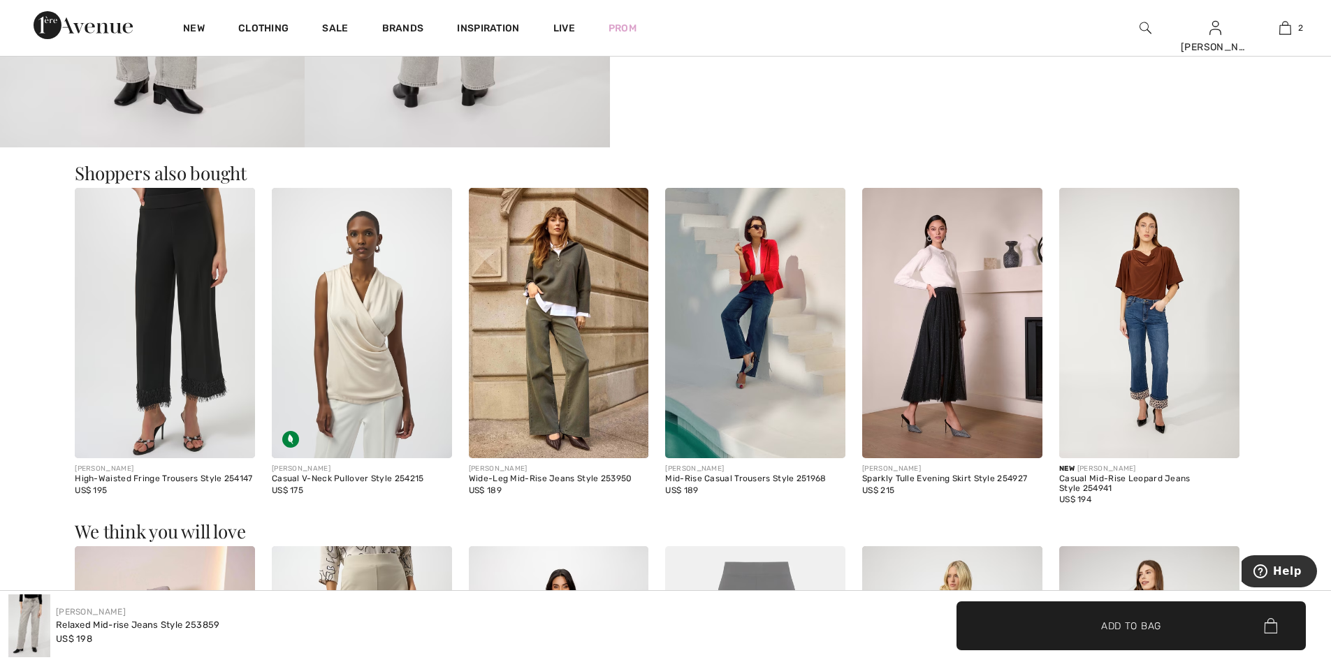 The image size is (1331, 660). Describe the element at coordinates (564, 28) in the screenshot. I see `a: Live` at that location.